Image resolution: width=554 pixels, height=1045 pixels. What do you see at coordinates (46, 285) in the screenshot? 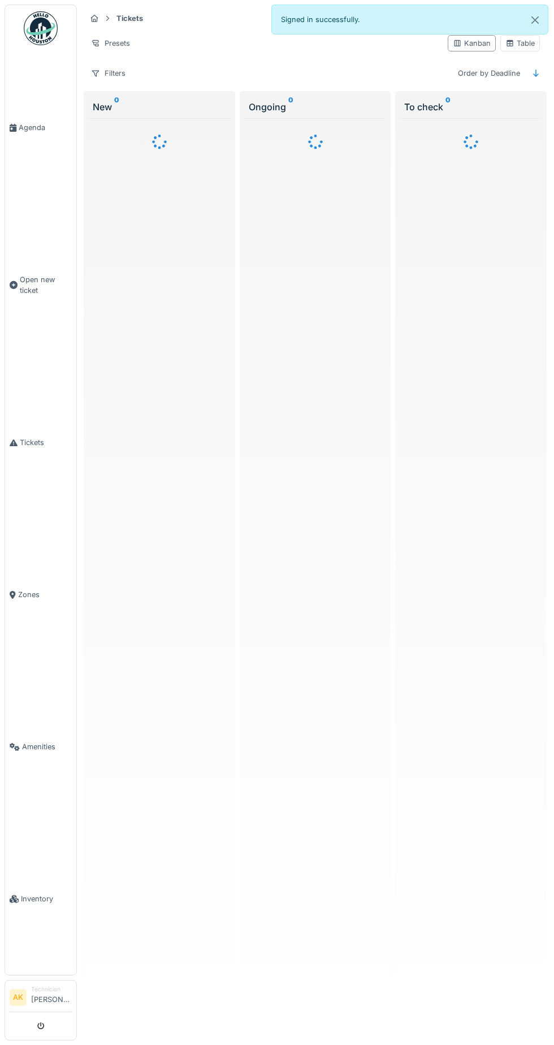
I see `span: Open new ticket` at bounding box center [46, 285].